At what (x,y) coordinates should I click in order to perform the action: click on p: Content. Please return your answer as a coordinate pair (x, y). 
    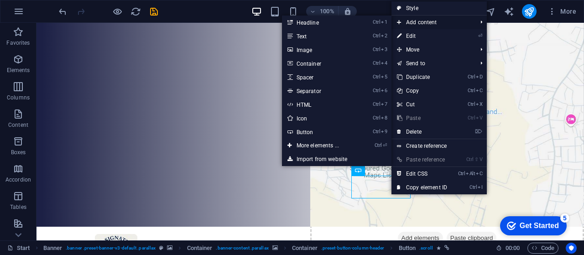
    Looking at the image, I should click on (18, 125).